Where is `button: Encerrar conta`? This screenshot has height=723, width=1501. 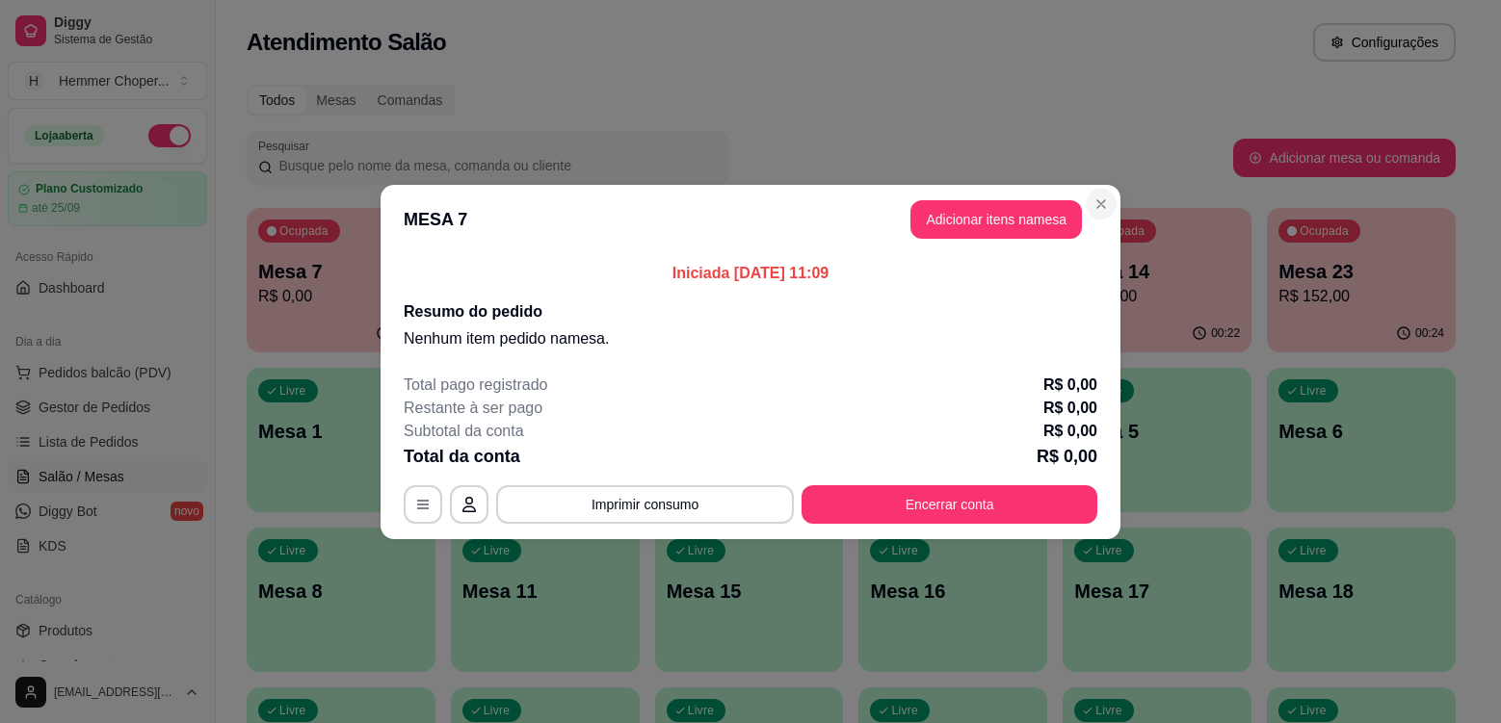
button: Encerrar conta is located at coordinates (949, 505).